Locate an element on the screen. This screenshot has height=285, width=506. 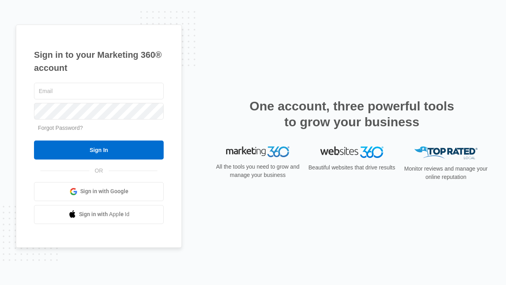
a: Sign in with Google is located at coordinates (99, 191).